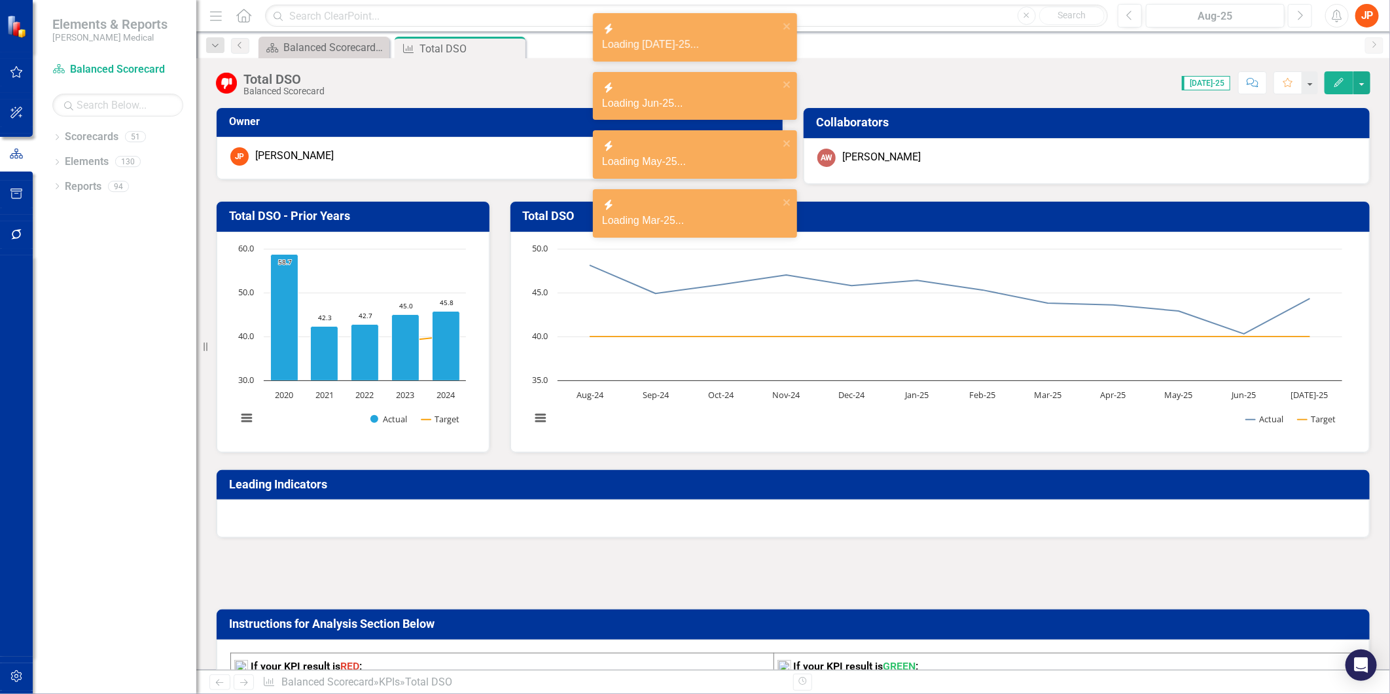 The height and width of the screenshot is (694, 1390). What do you see at coordinates (502, 122) in the screenshot?
I see `h3: Owner` at bounding box center [502, 122].